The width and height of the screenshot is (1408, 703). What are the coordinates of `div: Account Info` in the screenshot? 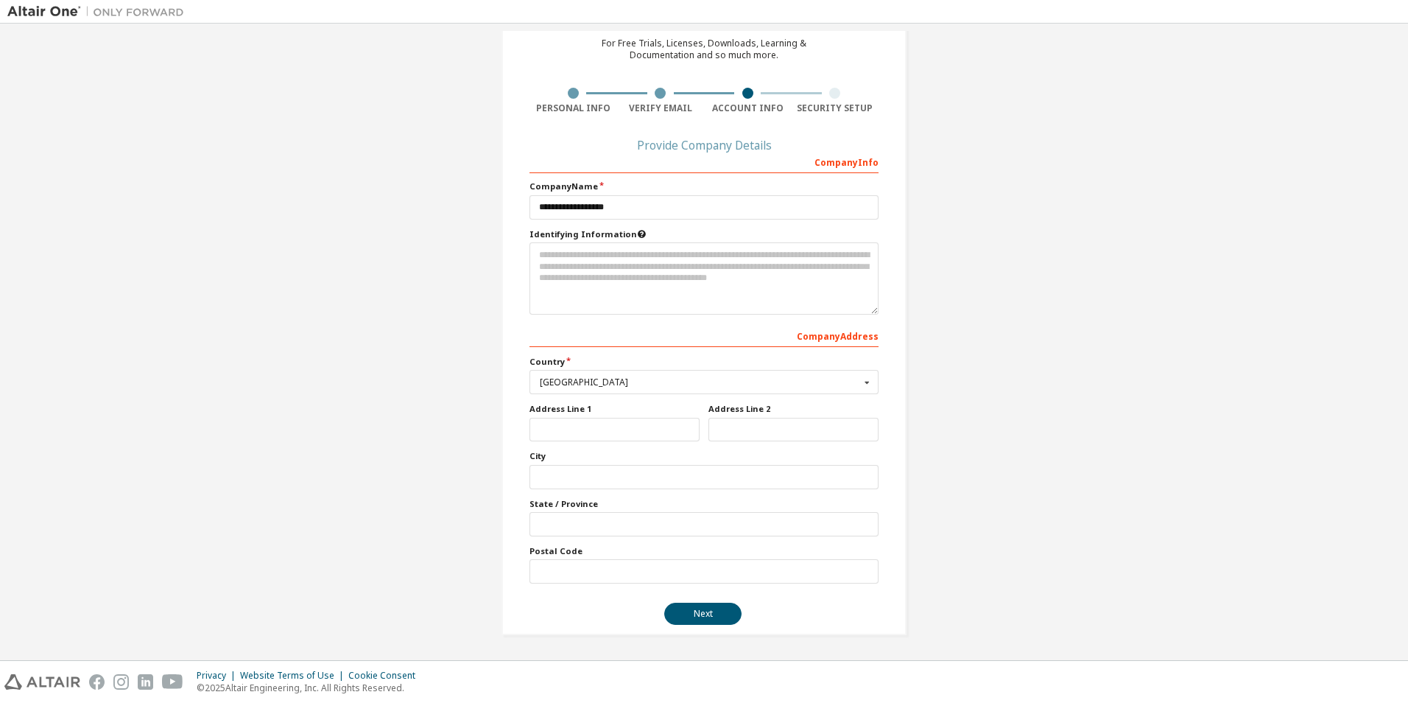 It's located at (748, 108).